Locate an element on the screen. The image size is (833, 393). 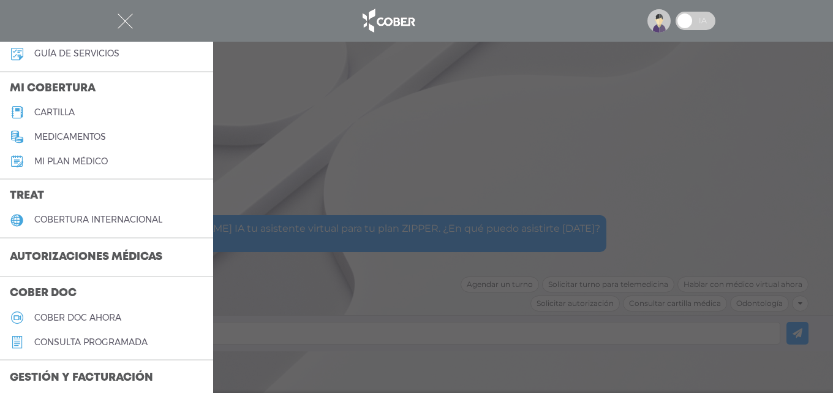
h5: Cober doc ahora is located at coordinates (78, 317).